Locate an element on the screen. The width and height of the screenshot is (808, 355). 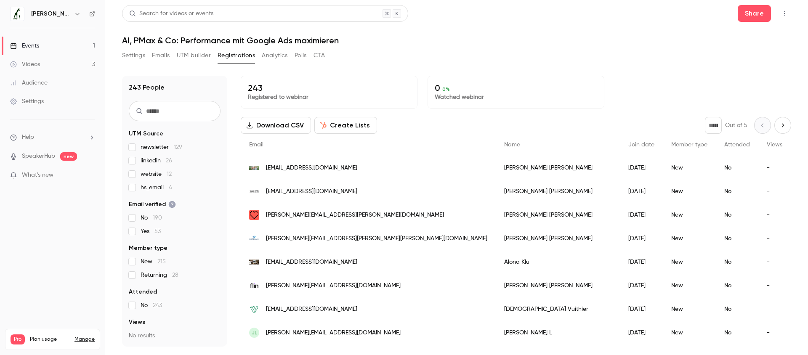
span: Returning is located at coordinates (159, 275).